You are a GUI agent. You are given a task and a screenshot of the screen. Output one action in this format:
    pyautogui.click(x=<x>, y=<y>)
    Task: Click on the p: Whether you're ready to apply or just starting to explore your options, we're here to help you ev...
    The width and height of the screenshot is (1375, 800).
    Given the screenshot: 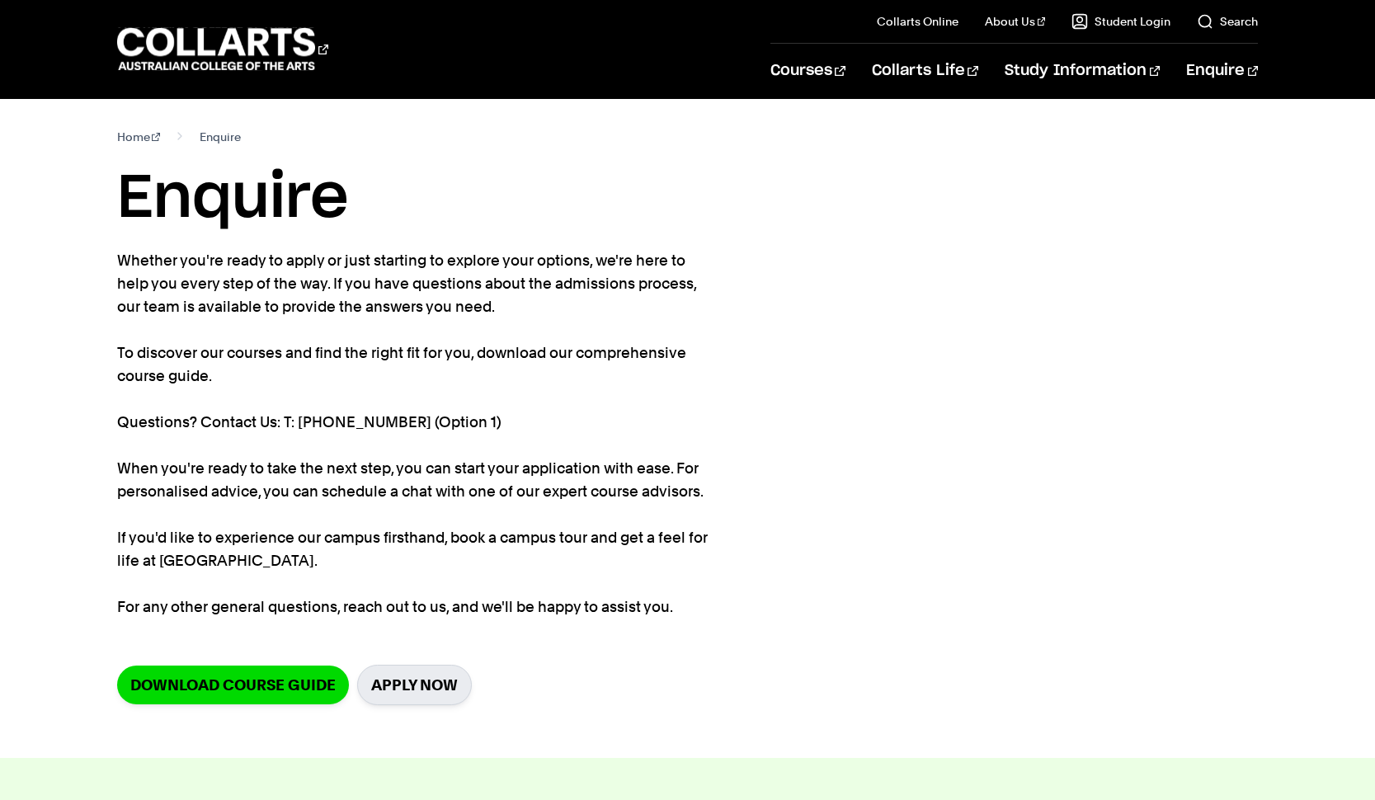 What is the action you would take?
    pyautogui.click(x=418, y=434)
    